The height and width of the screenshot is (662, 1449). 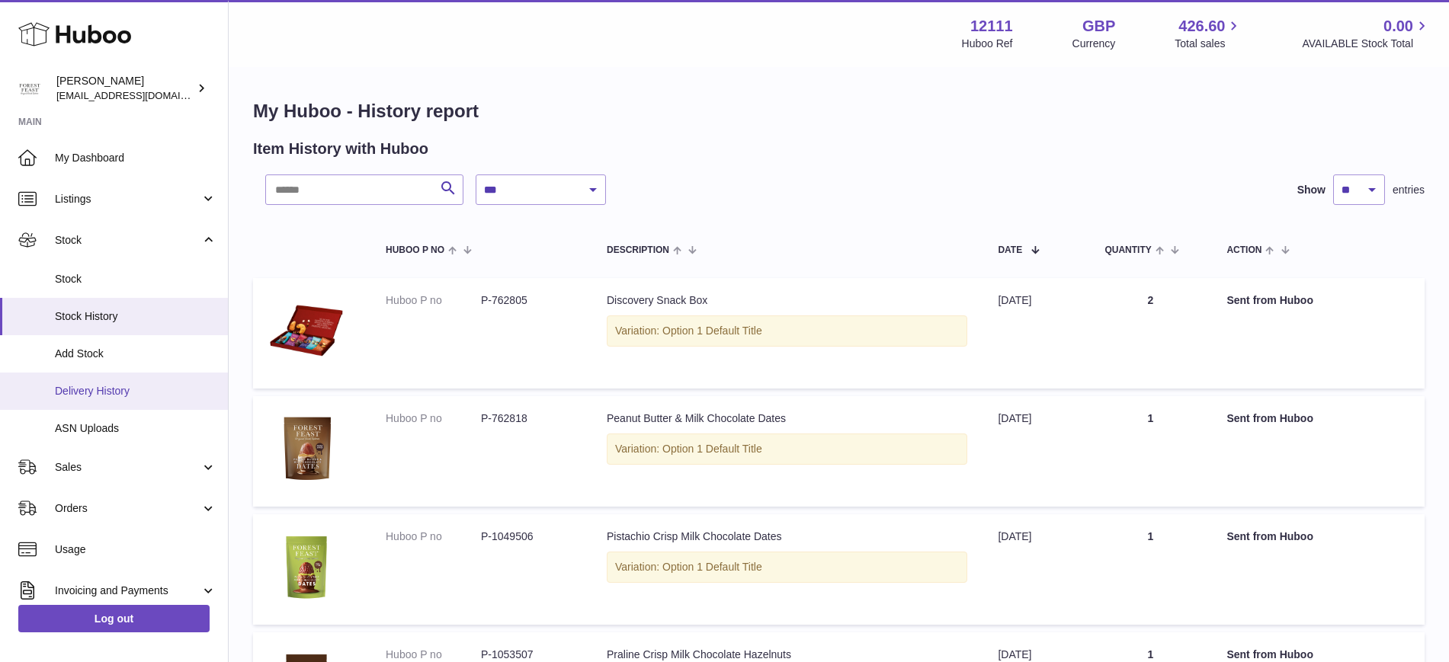 What do you see at coordinates (1201, 26) in the screenshot?
I see `span: 426.60` at bounding box center [1201, 26].